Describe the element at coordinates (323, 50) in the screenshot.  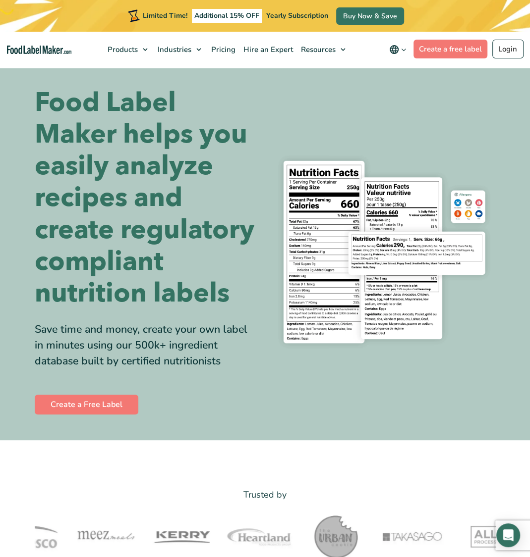
I see `a: Resources` at that location.